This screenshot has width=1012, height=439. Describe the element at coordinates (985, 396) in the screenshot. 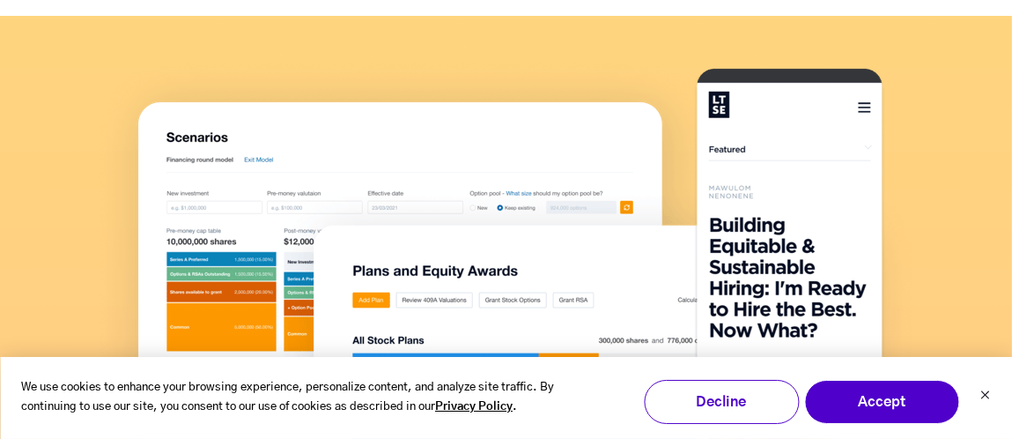

I see `button: Dismiss cookie banner` at that location.